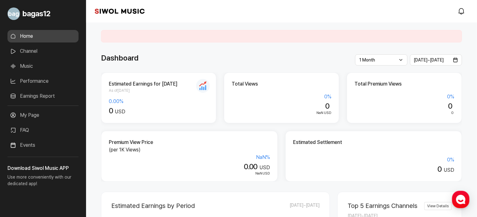 This screenshot has width=477, height=217. Describe the element at coordinates (43, 115) in the screenshot. I see `a: My Page` at that location.